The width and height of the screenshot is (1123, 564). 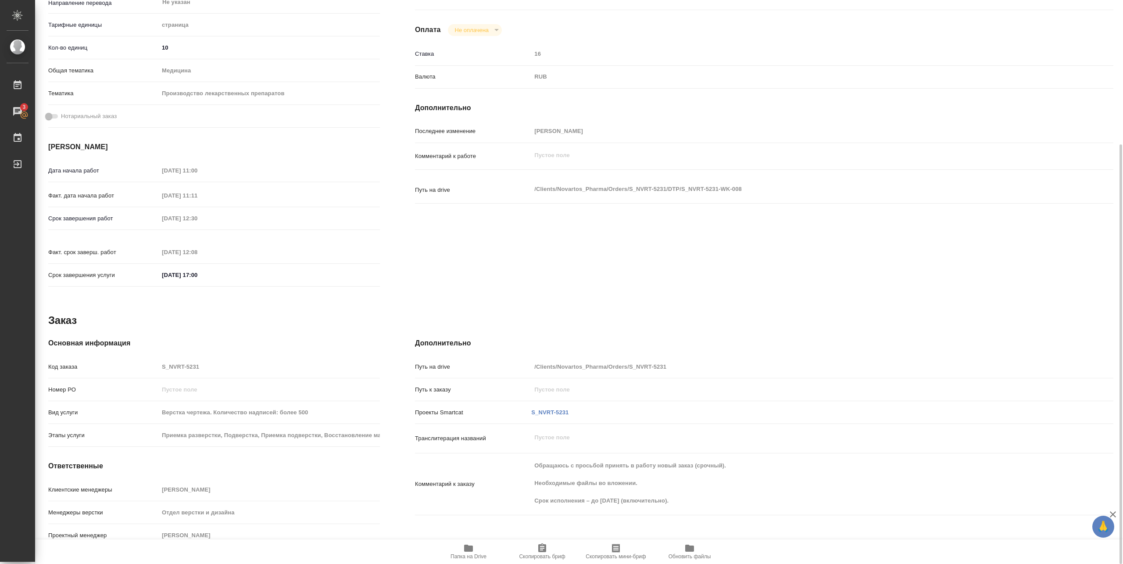 What do you see at coordinates (473, 390) in the screenshot?
I see `p: Путь к заказу` at bounding box center [473, 390].